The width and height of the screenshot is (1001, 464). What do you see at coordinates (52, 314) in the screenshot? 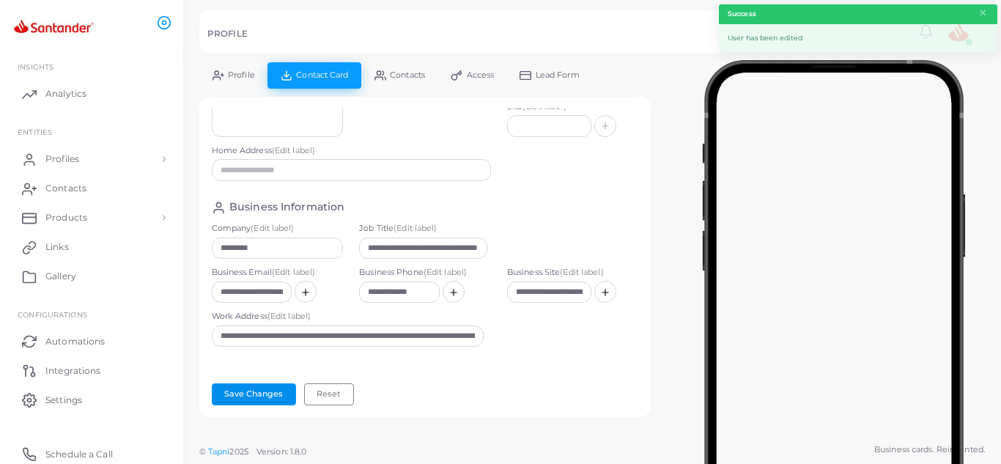
I see `span: Configurations` at bounding box center [52, 314].